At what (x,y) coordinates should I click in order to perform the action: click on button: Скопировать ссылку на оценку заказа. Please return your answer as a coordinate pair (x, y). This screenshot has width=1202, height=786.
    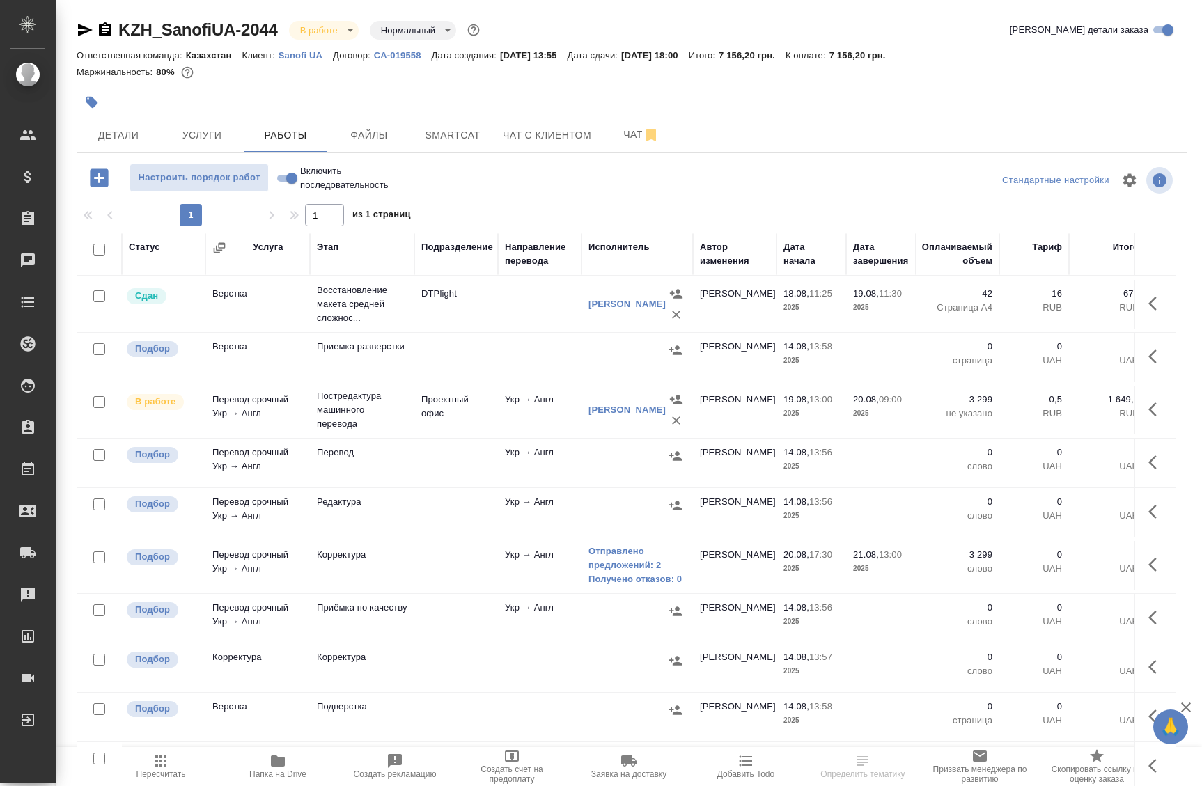
    Looking at the image, I should click on (1096, 766).